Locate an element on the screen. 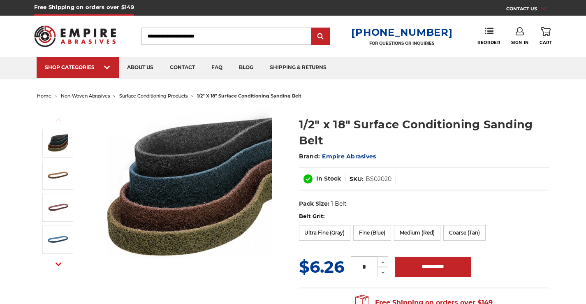  img: 1/2"x18" Coarse Surface Conditioning Belt is located at coordinates (58, 175).